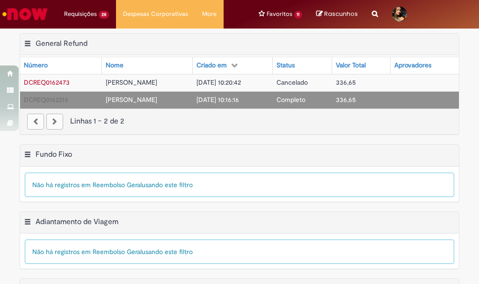 Image resolution: width=479 pixels, height=284 pixels. I want to click on div: Linhas 1 − 2 de 2, so click(240, 121).